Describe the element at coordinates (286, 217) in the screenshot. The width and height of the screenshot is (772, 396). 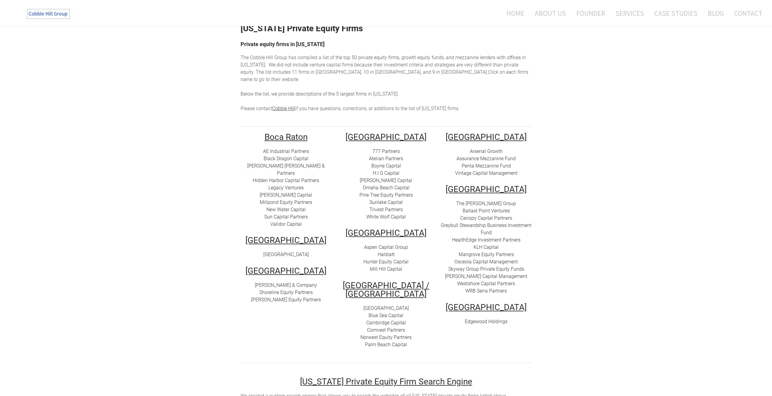
I see `a: Sun Capital Partners` at that location.